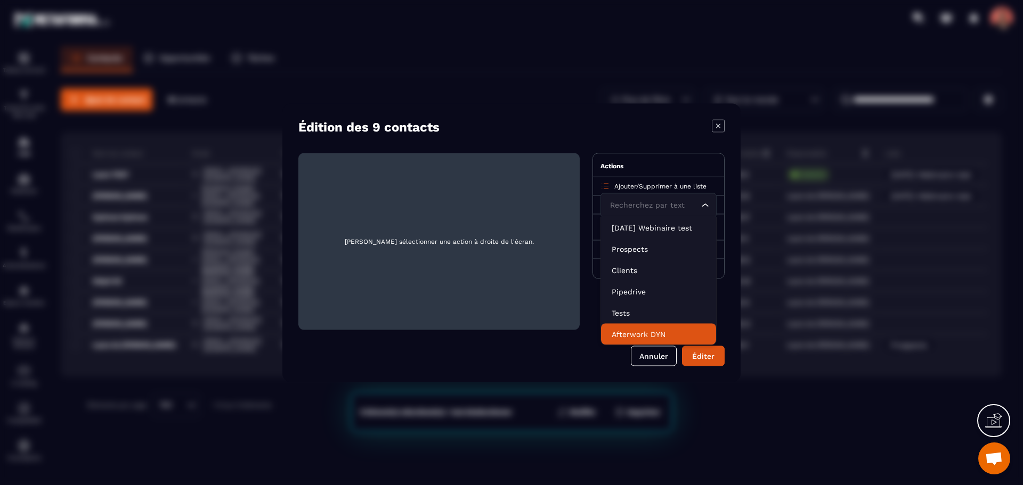 This screenshot has height=485, width=1023. I want to click on span: Actions, so click(612, 166).